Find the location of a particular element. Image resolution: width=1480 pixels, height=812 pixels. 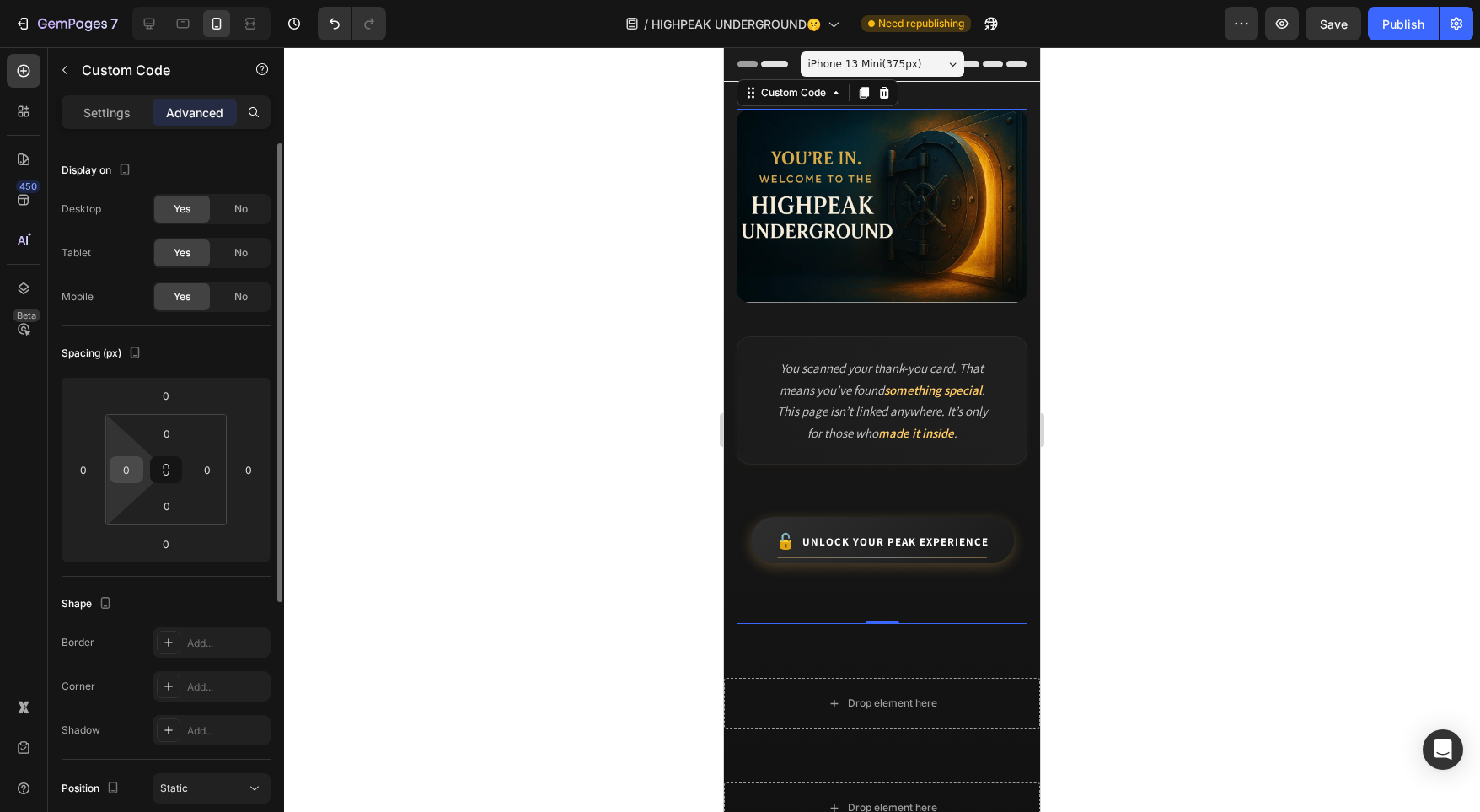

div: Border is located at coordinates (78, 642).